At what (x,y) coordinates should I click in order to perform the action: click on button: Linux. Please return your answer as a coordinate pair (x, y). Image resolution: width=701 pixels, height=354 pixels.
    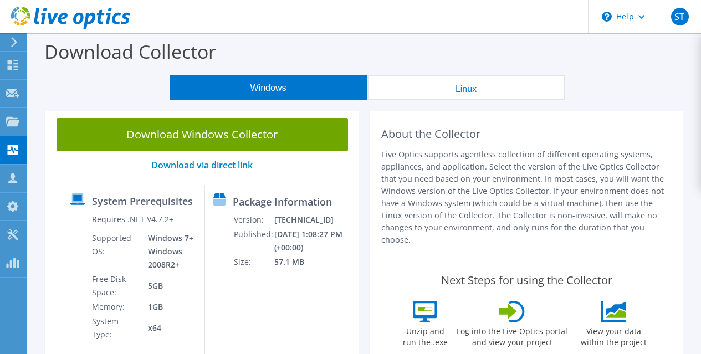
    Looking at the image, I should click on (466, 88).